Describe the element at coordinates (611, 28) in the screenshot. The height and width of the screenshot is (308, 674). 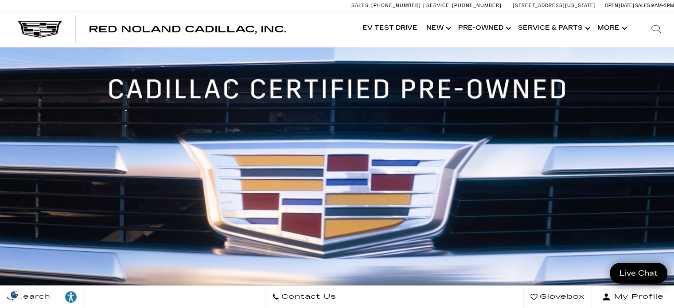
I see `button: More` at that location.